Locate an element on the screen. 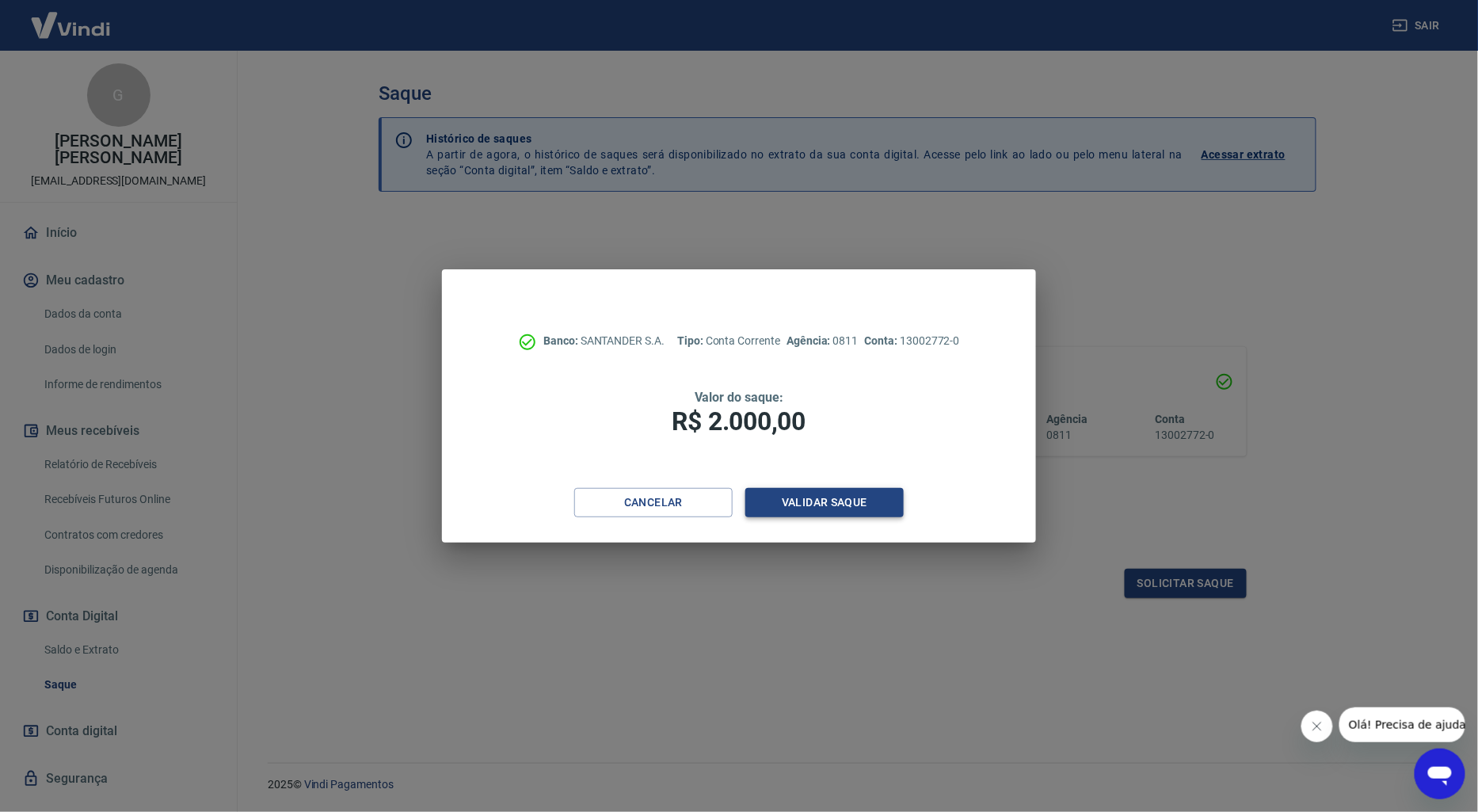 The width and height of the screenshot is (1478, 812). span: Valor do saque: is located at coordinates (739, 397).